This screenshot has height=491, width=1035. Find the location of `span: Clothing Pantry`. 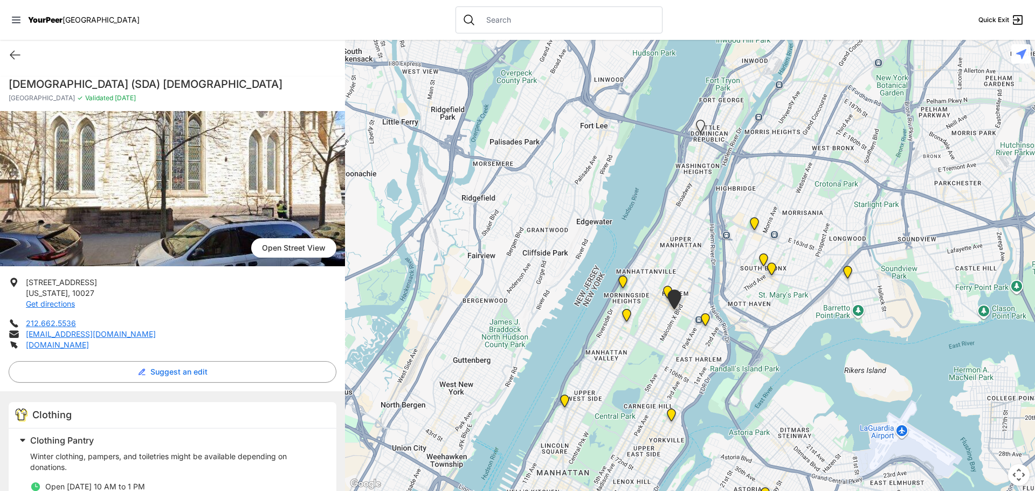

span: Clothing Pantry is located at coordinates (62, 441).